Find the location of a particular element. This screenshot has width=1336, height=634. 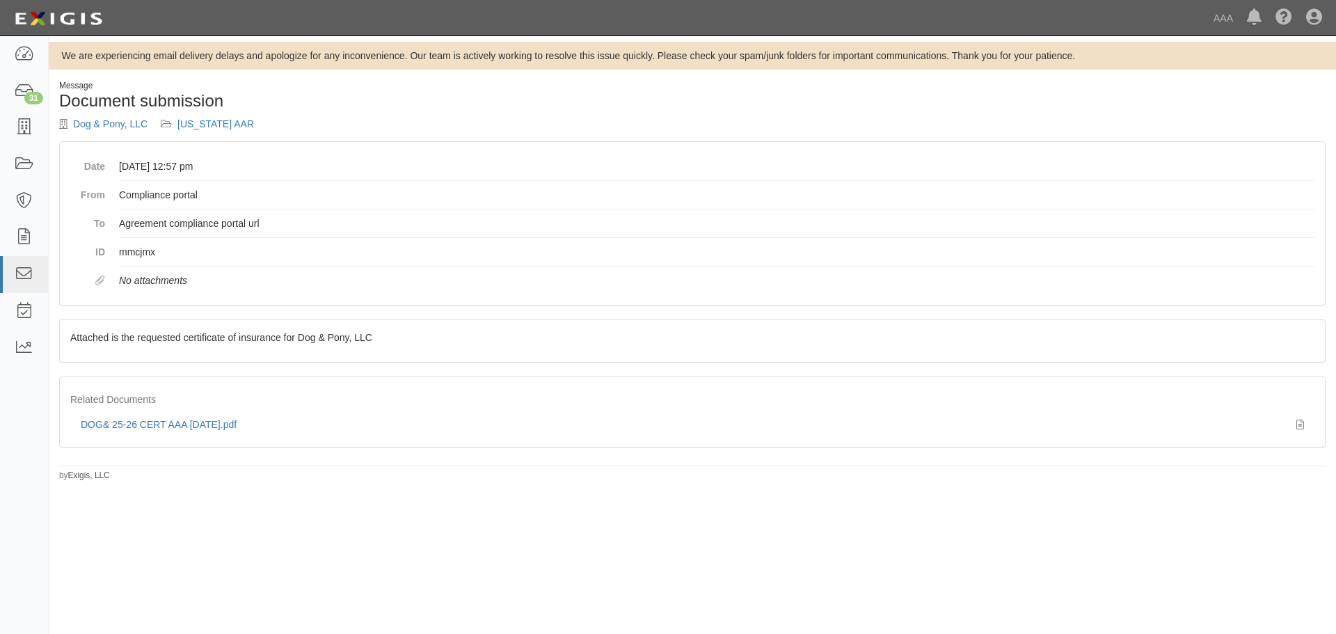

em: No attachments is located at coordinates (153, 280).